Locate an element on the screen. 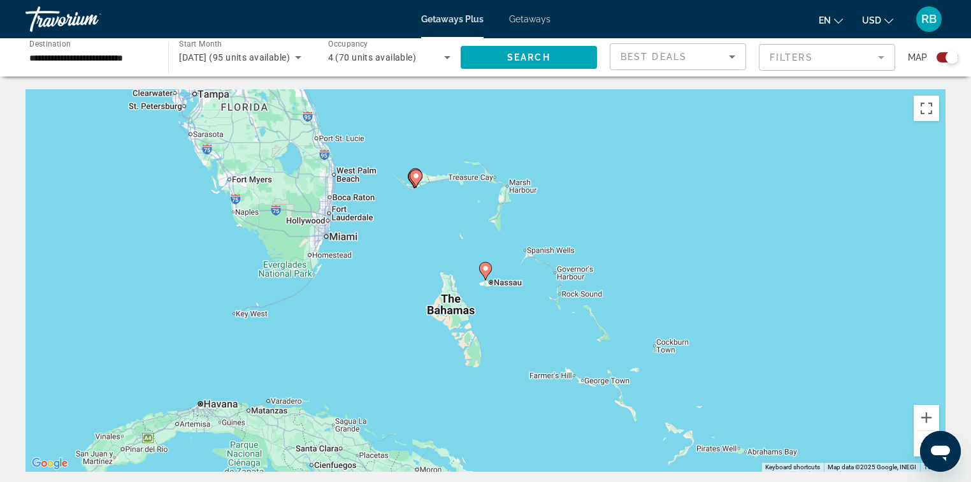 The image size is (971, 482). button: Zoom out is located at coordinates (926, 443).